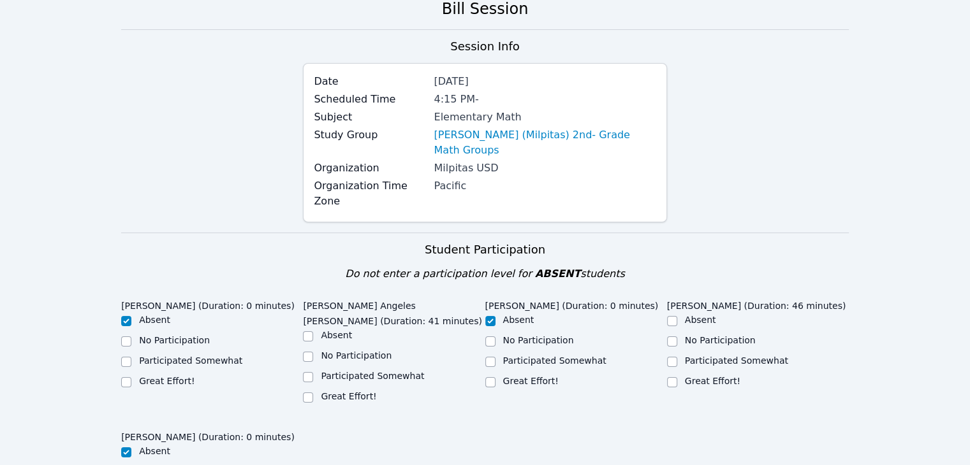 This screenshot has height=465, width=970. What do you see at coordinates (544, 99) in the screenshot?
I see `div: 4:15 PM -` at bounding box center [544, 99].